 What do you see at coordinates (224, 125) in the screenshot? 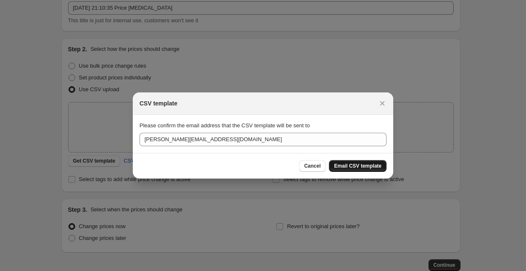
I see `span: Please confirm the email address that the CSV template will be sent to` at bounding box center [224, 125].